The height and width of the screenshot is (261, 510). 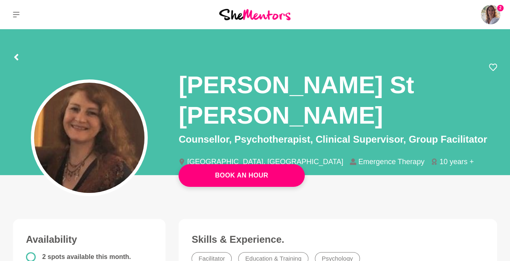 What do you see at coordinates (242, 176) in the screenshot?
I see `a: Book An Hour` at bounding box center [242, 176].